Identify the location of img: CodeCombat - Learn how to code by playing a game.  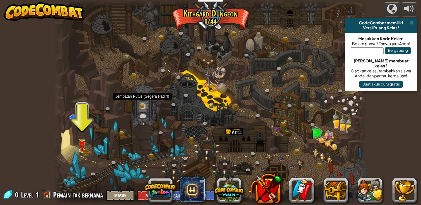
(44, 12).